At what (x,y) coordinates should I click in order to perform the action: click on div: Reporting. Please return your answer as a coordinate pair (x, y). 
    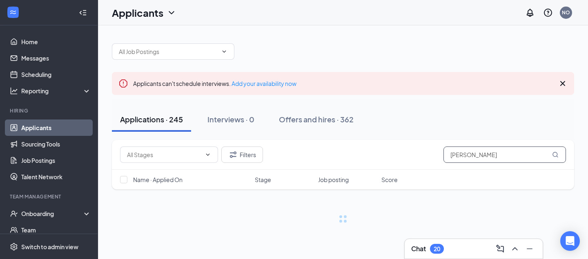
    Looking at the image, I should click on (56, 91).